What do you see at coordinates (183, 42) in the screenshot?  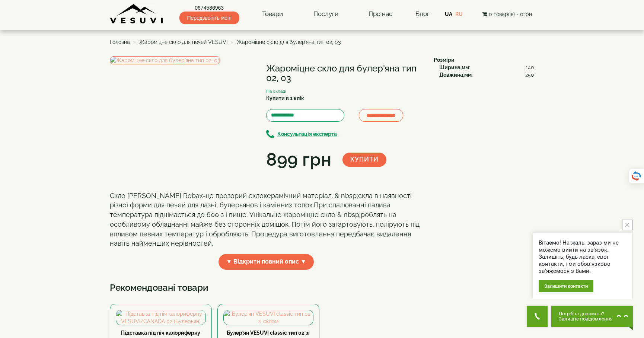 I see `a: Жароміцне скло для печей VESUVI` at bounding box center [183, 42].